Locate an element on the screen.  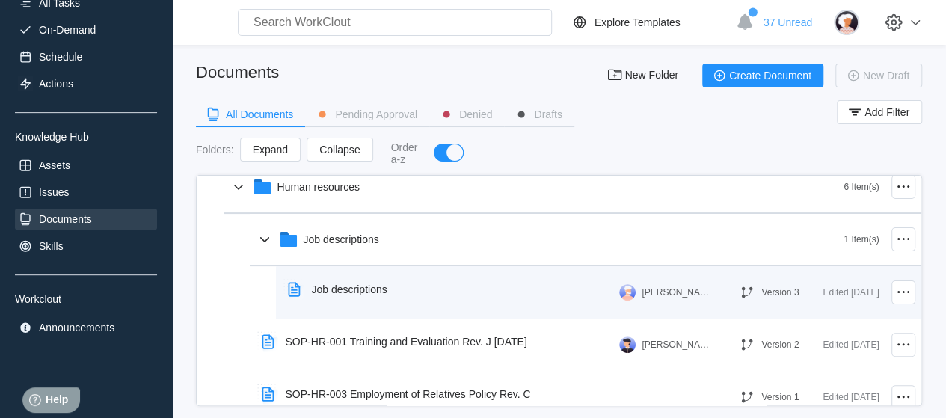
button: Expand is located at coordinates (270, 150).